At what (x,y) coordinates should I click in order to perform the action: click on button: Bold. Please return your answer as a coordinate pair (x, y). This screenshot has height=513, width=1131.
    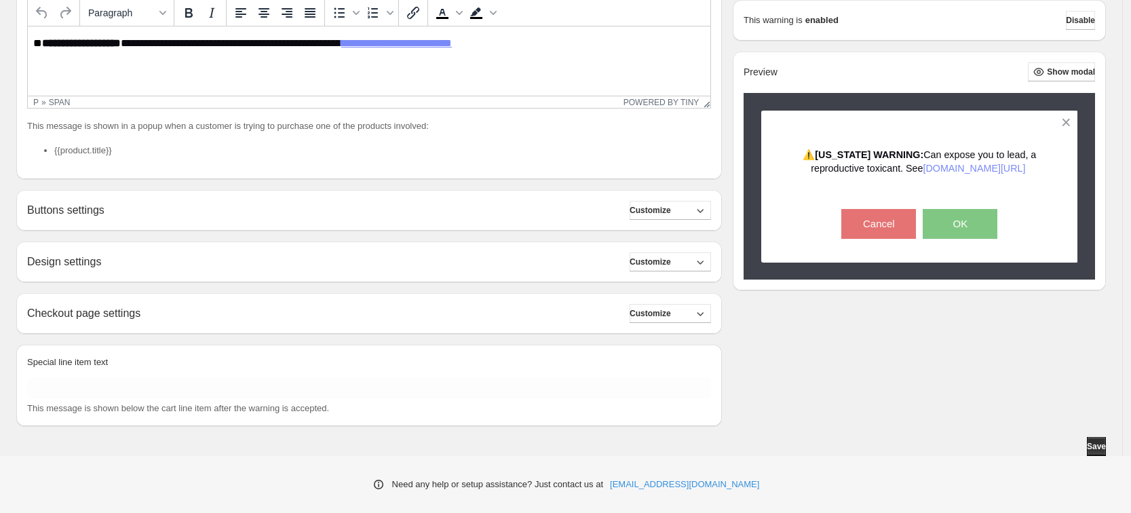
    Looking at the image, I should click on (189, 13).